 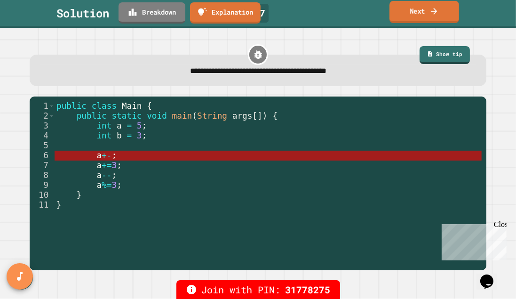 What do you see at coordinates (119, 136) in the screenshot?
I see `span: b` at bounding box center [119, 136].